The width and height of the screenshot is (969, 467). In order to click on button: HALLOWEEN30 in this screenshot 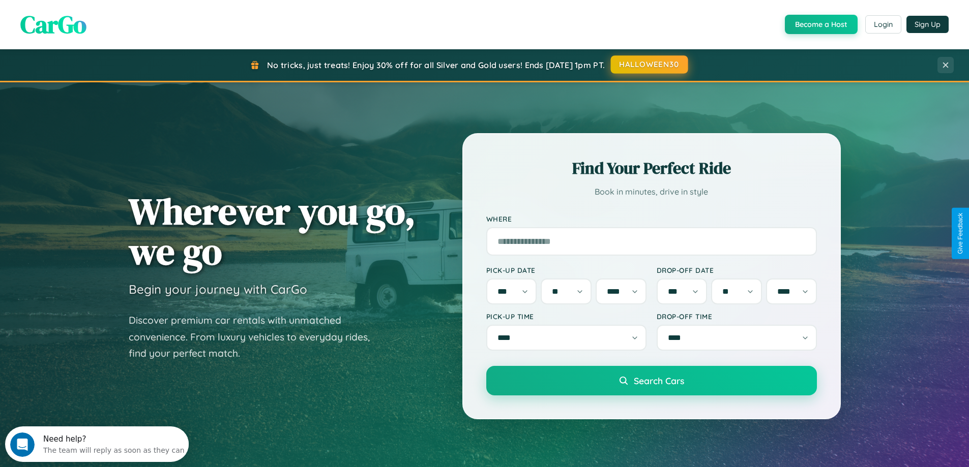, I will do `click(650, 65)`.